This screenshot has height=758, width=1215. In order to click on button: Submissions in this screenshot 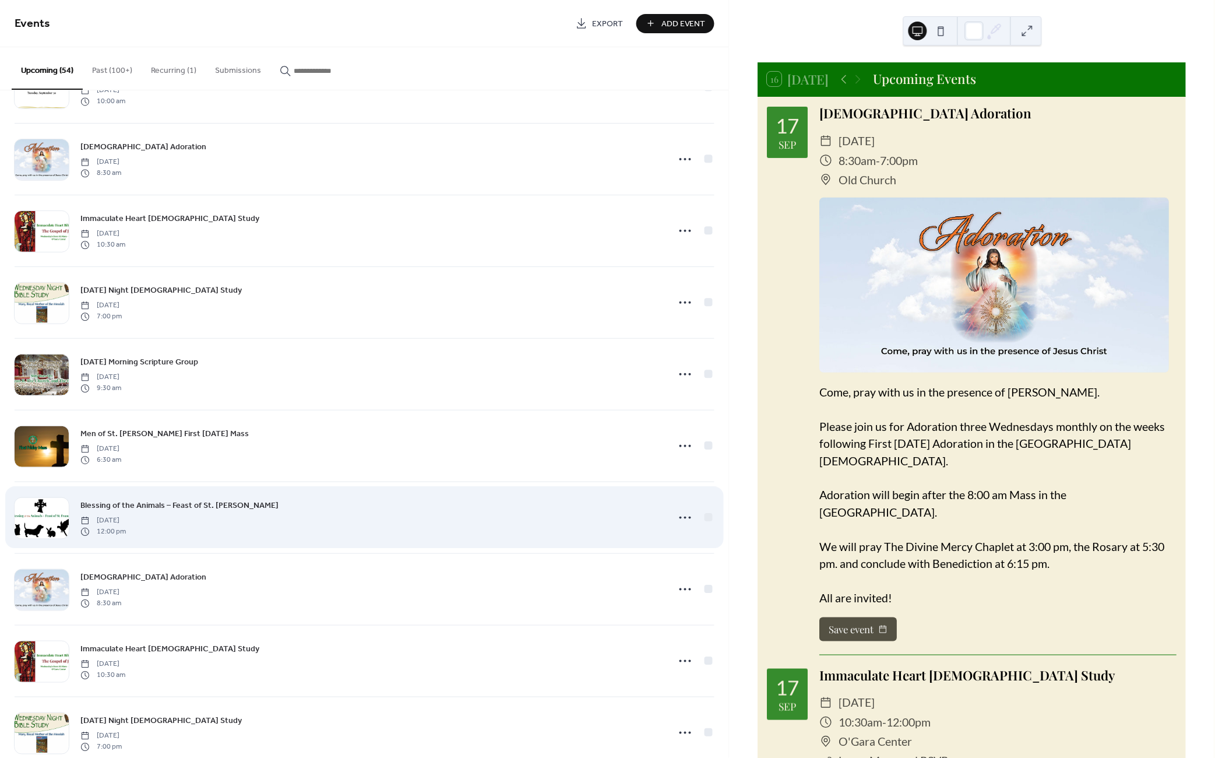, I will do `click(238, 68)`.